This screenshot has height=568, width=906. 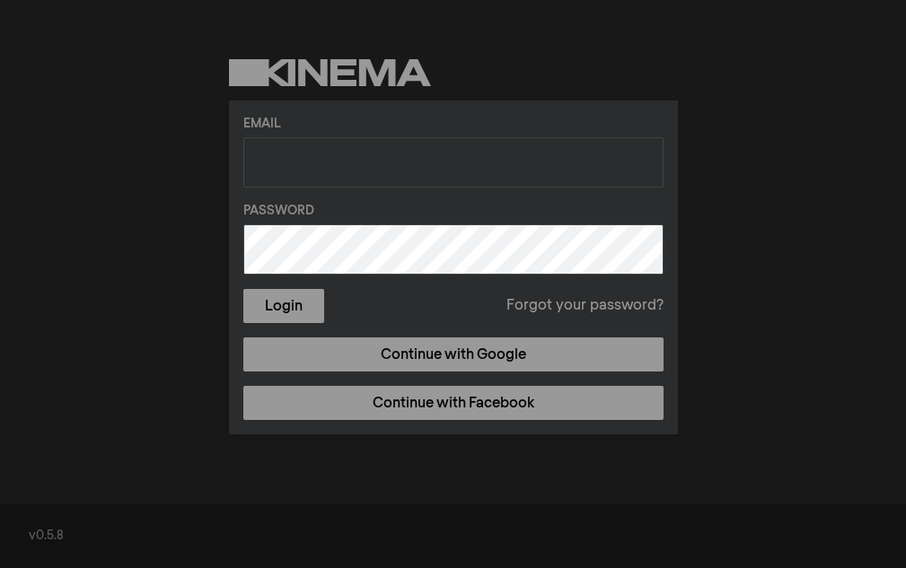 I want to click on a: Forgot your password?, so click(x=585, y=306).